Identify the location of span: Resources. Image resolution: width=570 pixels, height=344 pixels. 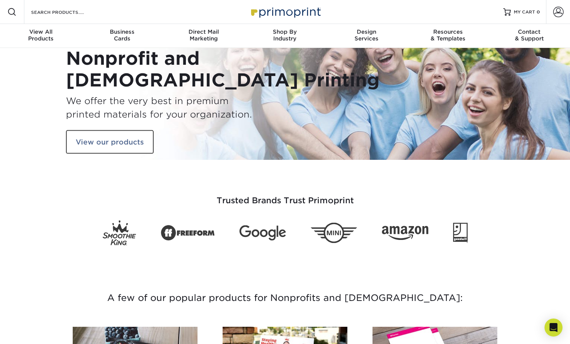
(447, 32).